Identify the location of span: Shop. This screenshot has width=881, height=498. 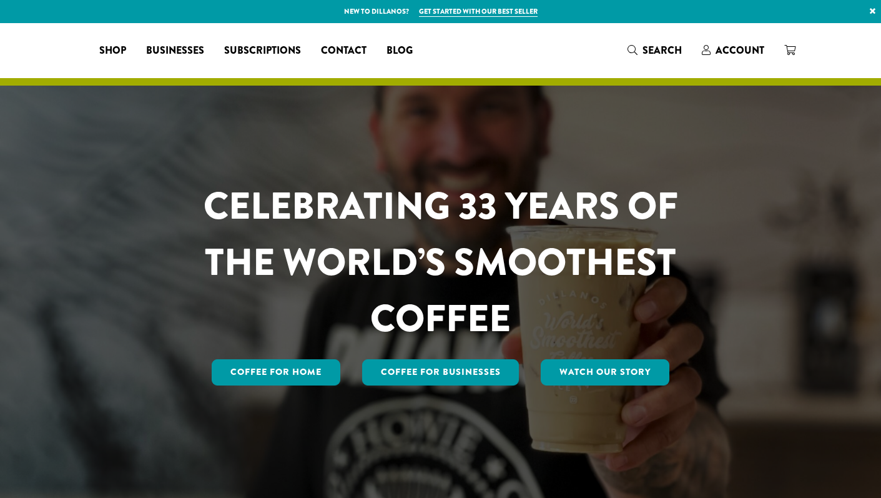
(112, 51).